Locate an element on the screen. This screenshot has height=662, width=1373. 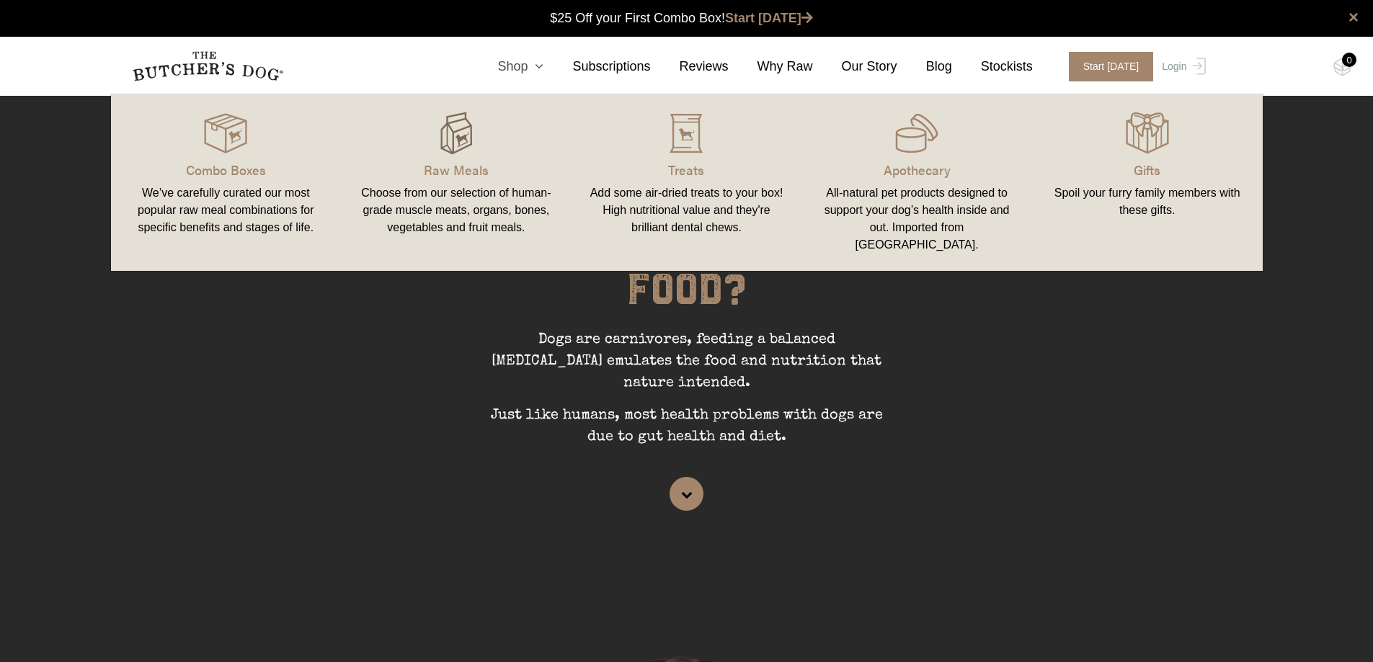
p: Treats is located at coordinates (687, 169).